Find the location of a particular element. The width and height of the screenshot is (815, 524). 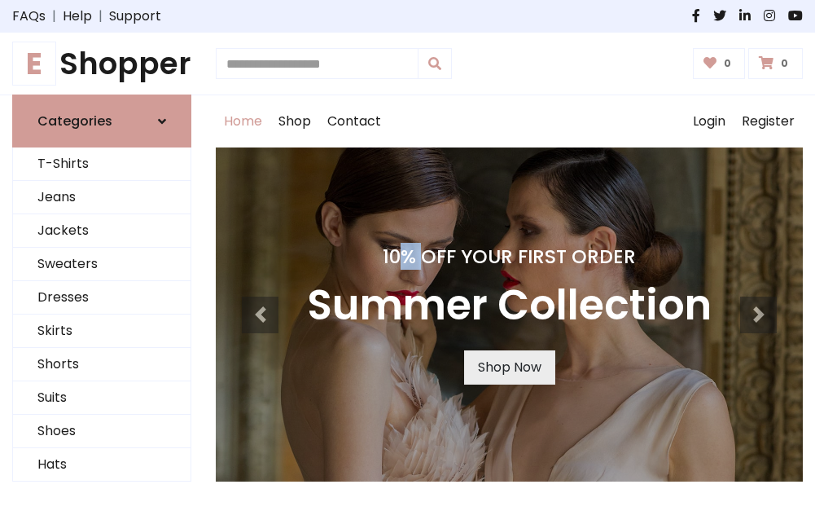

a: Suits is located at coordinates (102, 397).